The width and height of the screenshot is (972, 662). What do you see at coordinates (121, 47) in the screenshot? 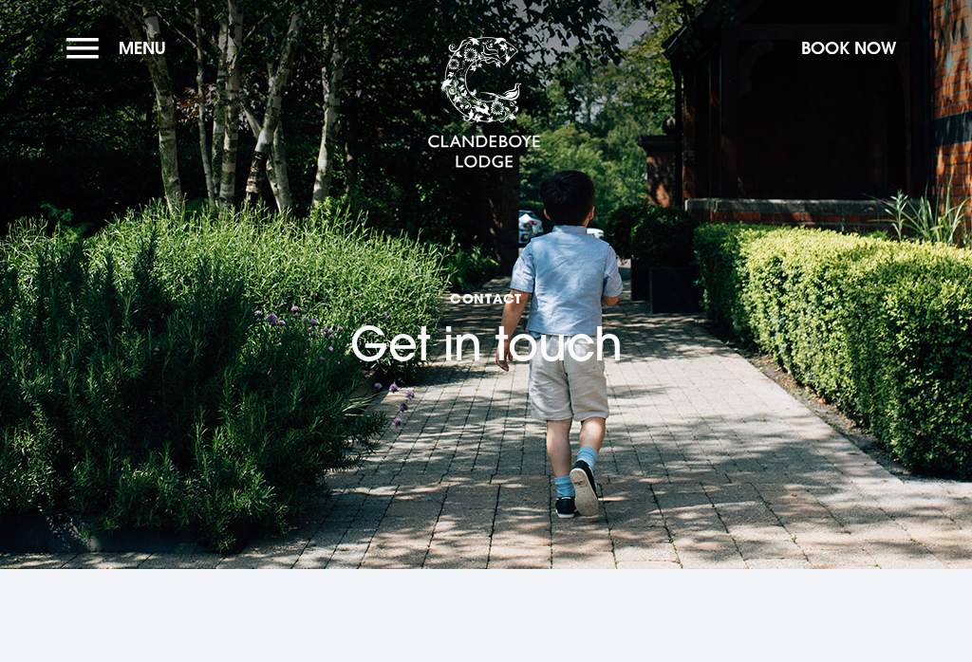
I see `button: Menu` at bounding box center [121, 47].